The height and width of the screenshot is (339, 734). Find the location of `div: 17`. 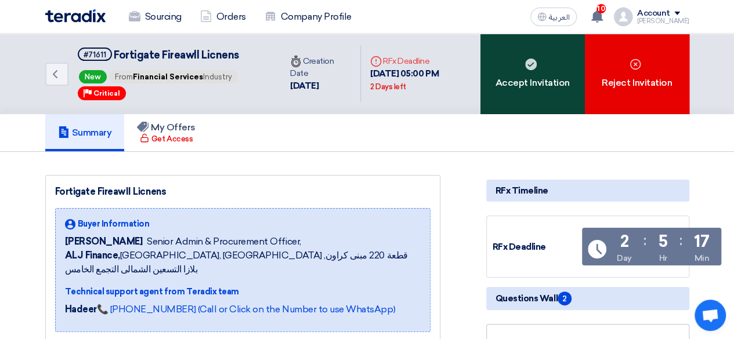

div: 17 is located at coordinates (701, 242).